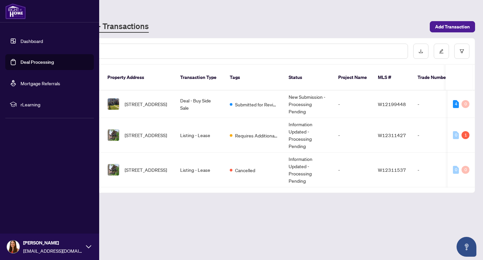  Describe the element at coordinates (392, 135) in the screenshot. I see `span: W12311427` at that location.